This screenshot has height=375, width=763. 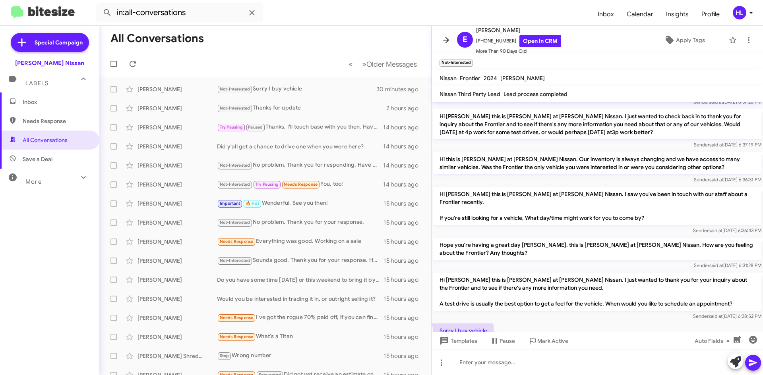 I want to click on a: Special Campaign, so click(x=50, y=43).